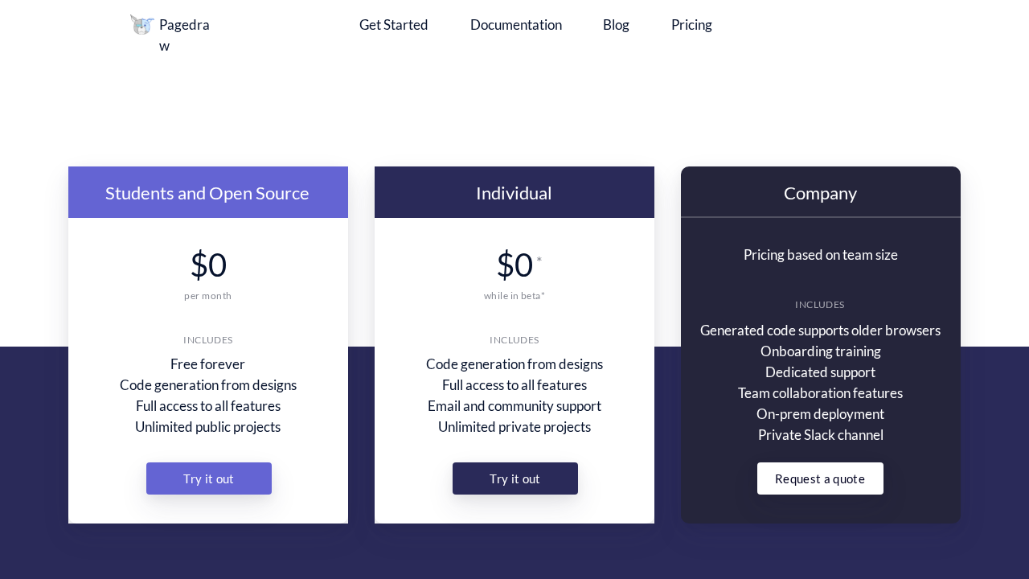  I want to click on a: Blog, so click(617, 25).